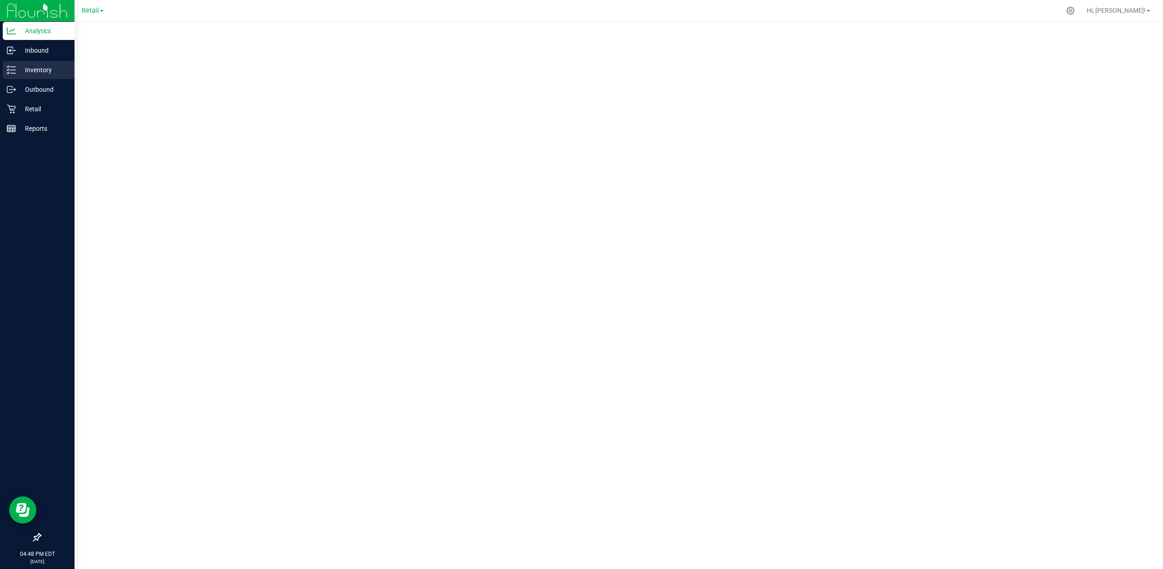 Image resolution: width=1163 pixels, height=569 pixels. What do you see at coordinates (43, 50) in the screenshot?
I see `p: Inbound` at bounding box center [43, 50].